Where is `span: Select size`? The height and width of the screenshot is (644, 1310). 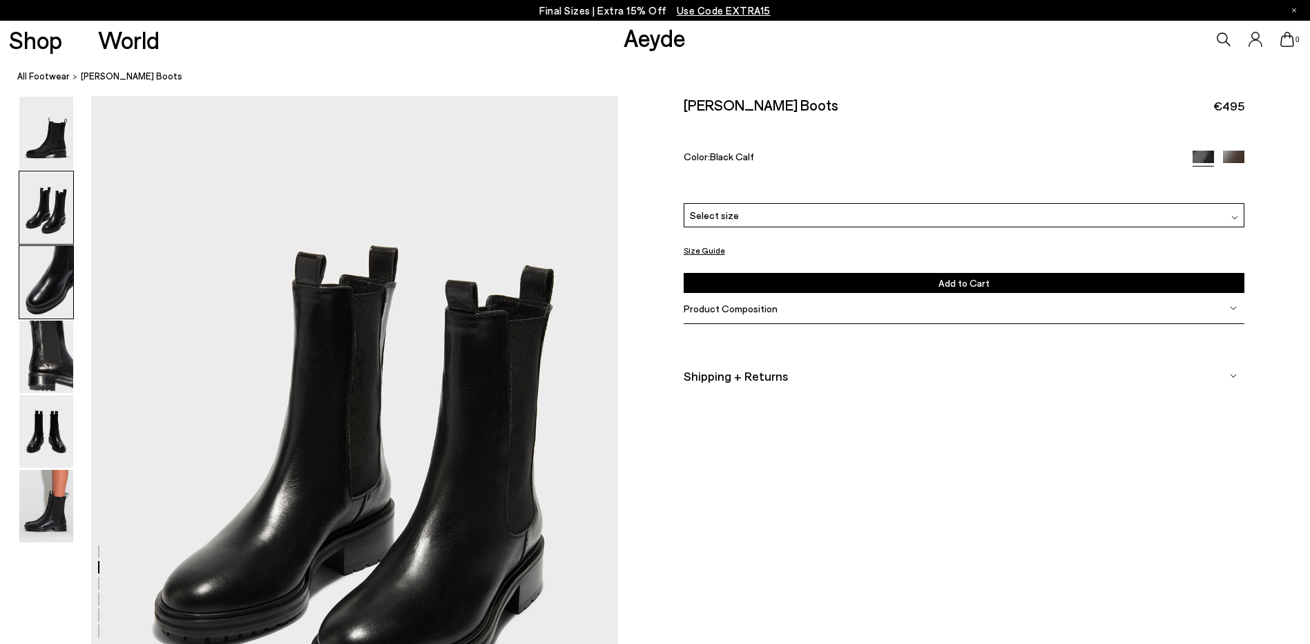 span: Select size is located at coordinates (714, 215).